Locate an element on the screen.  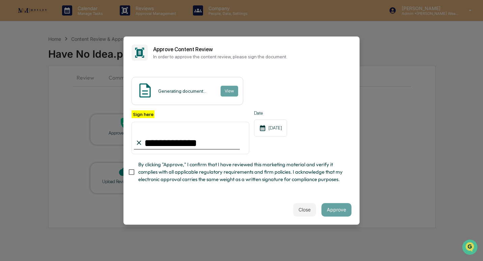
div: We're available if you need us! is located at coordinates (54, 61).